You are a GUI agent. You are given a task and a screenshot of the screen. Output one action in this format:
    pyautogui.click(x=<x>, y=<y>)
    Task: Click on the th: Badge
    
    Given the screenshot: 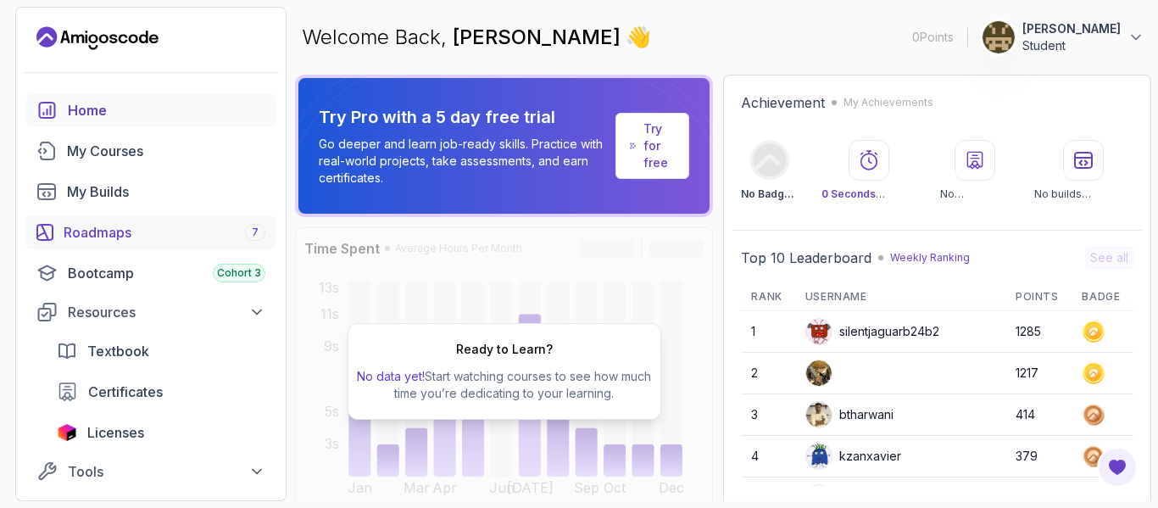 What is the action you would take?
    pyautogui.click(x=1102, y=297)
    